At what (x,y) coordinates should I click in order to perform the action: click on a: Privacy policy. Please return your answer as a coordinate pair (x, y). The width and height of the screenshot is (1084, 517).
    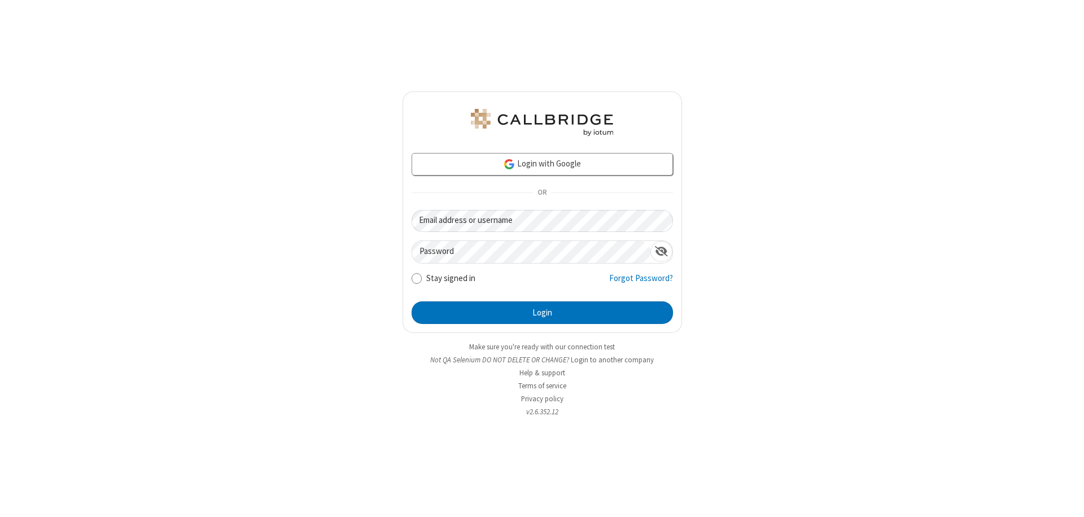
    Looking at the image, I should click on (542, 399).